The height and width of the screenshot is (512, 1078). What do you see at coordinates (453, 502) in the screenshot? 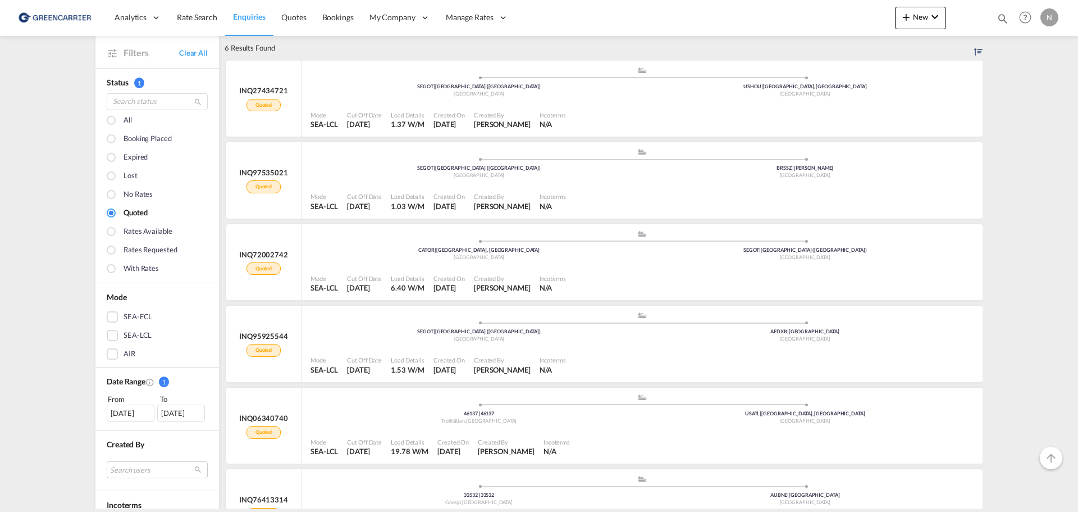
I see `span: Gnosjö` at bounding box center [453, 502].